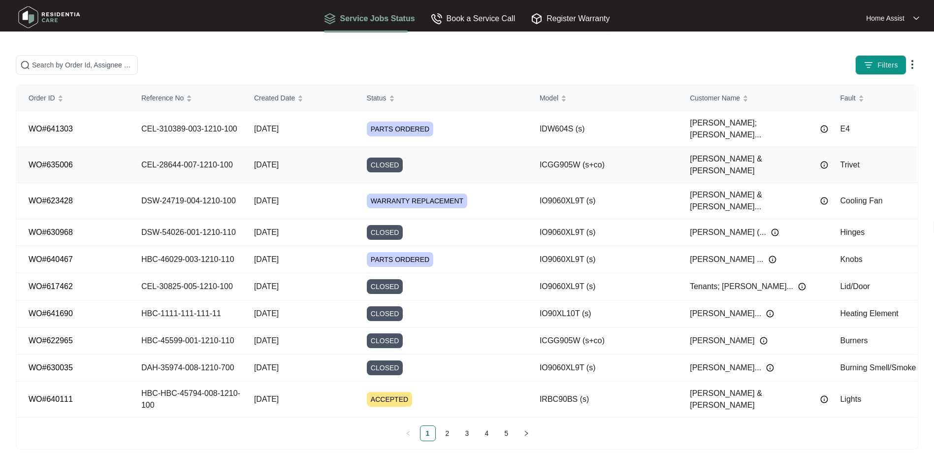 This screenshot has width=934, height=455. I want to click on th: Order ID, so click(73, 98).